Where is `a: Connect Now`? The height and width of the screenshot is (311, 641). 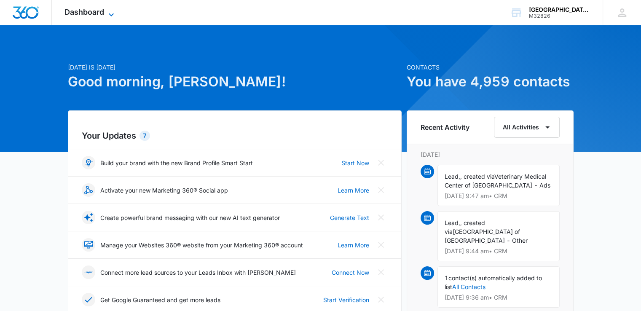 a: Connect Now is located at coordinates (350, 272).